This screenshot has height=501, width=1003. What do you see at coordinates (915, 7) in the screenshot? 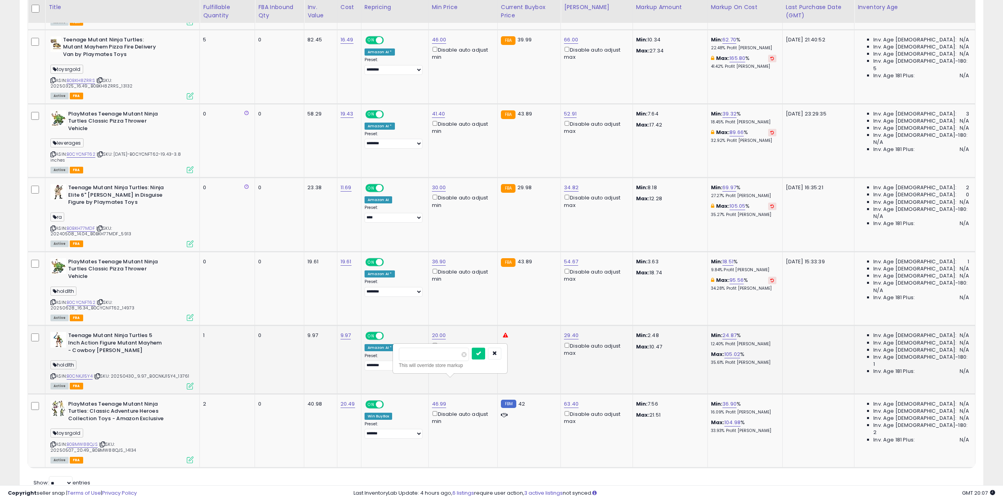
I see `div: Inventory Age` at bounding box center [915, 7].